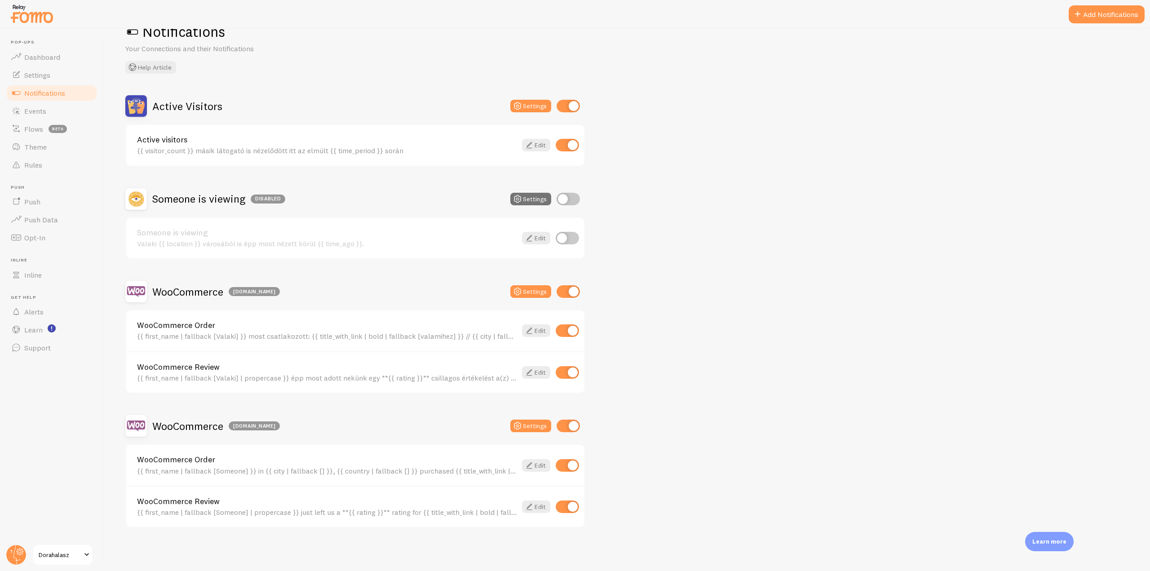  What do you see at coordinates (52, 312) in the screenshot?
I see `a: Alerts` at bounding box center [52, 312].